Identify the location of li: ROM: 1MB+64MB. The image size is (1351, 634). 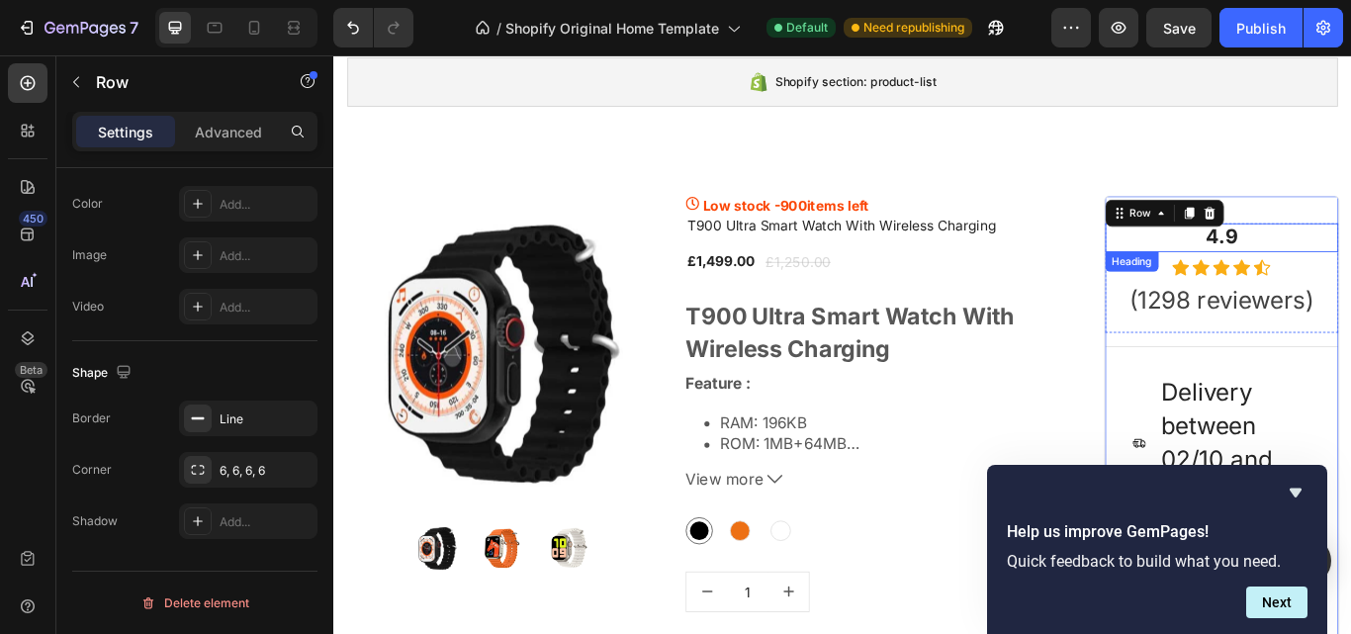
(624, 453).